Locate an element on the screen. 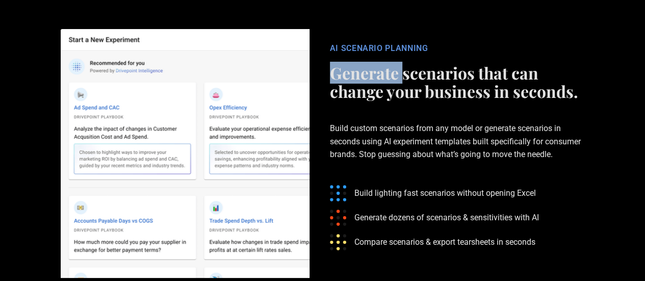 The image size is (645, 281). p: Generate dozens of scenarios & sensitivities with AI is located at coordinates (447, 217).